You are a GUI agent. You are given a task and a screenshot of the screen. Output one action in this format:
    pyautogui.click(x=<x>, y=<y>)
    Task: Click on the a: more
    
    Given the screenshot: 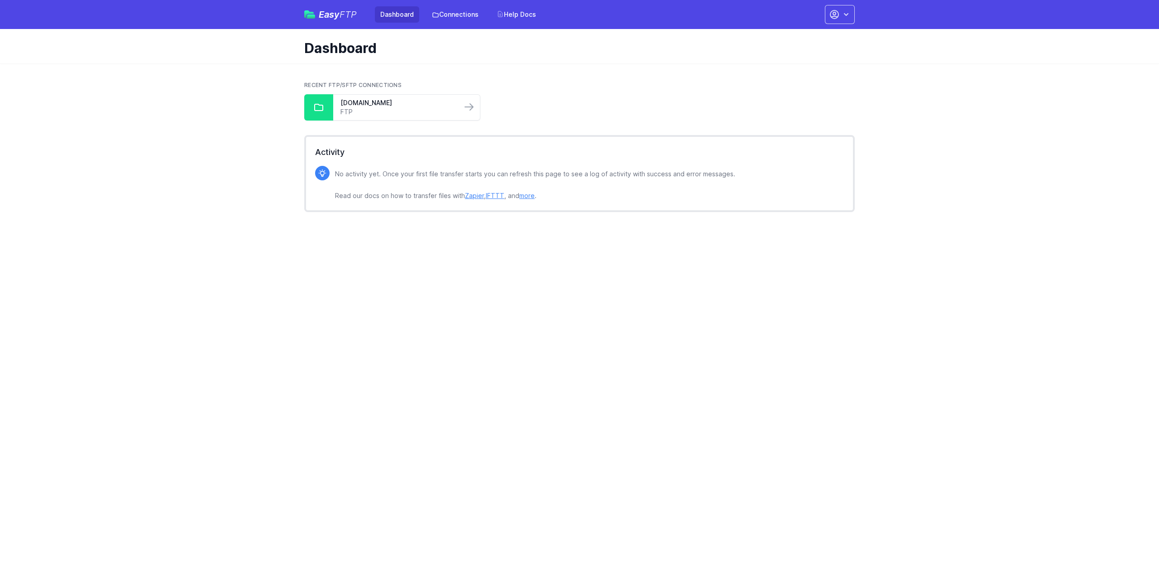 What is the action you would take?
    pyautogui.click(x=527, y=195)
    